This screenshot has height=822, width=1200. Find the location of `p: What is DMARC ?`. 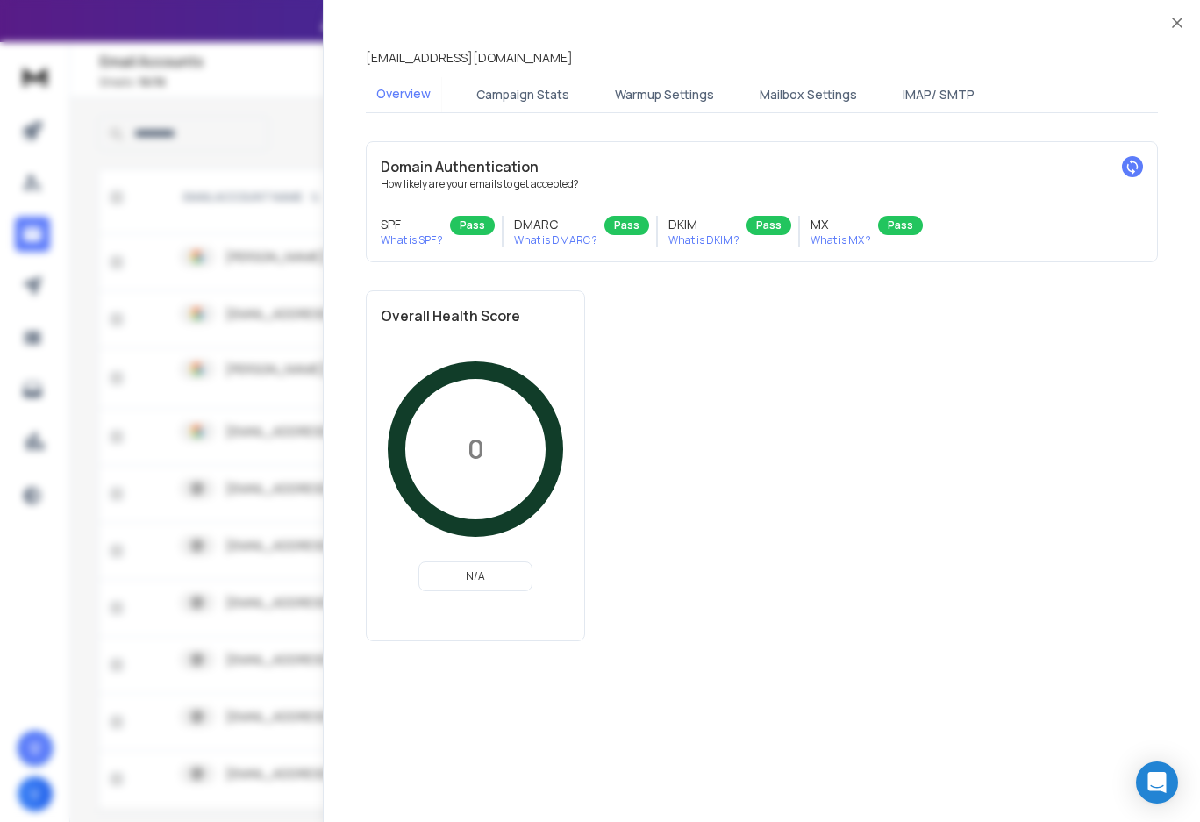

p: What is DMARC ? is located at coordinates (555, 240).